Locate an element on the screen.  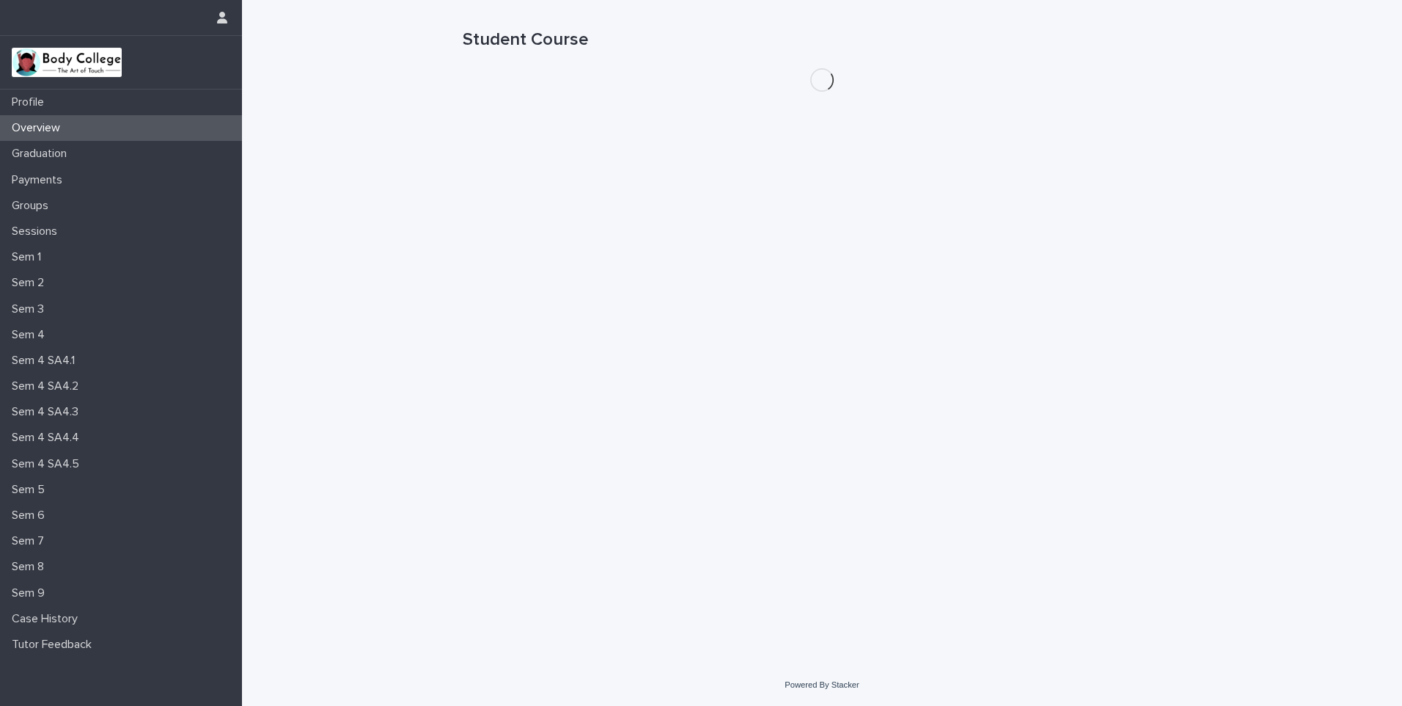
p: Payments is located at coordinates (40, 180).